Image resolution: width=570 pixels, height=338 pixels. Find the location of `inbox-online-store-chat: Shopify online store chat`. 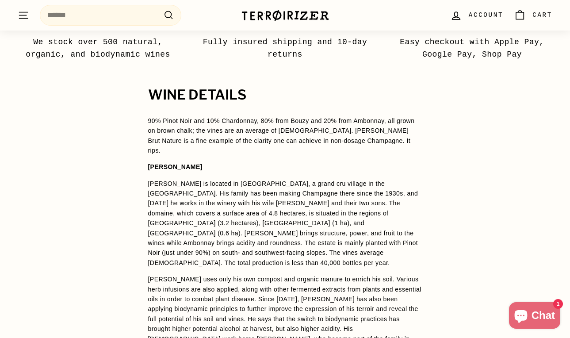

inbox-online-store-chat: Shopify online store chat is located at coordinates (535, 316).